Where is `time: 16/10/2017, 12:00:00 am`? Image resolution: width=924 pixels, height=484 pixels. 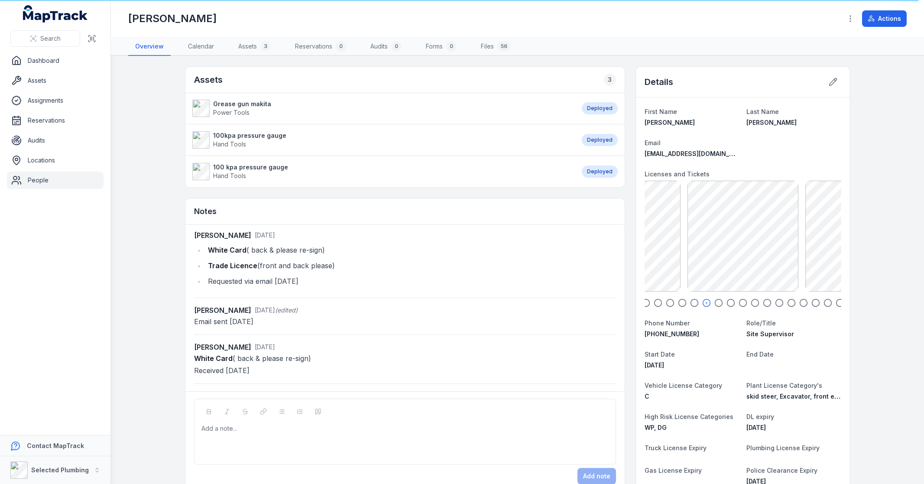 time: 16/10/2017, 12:00:00 am is located at coordinates (654, 365).